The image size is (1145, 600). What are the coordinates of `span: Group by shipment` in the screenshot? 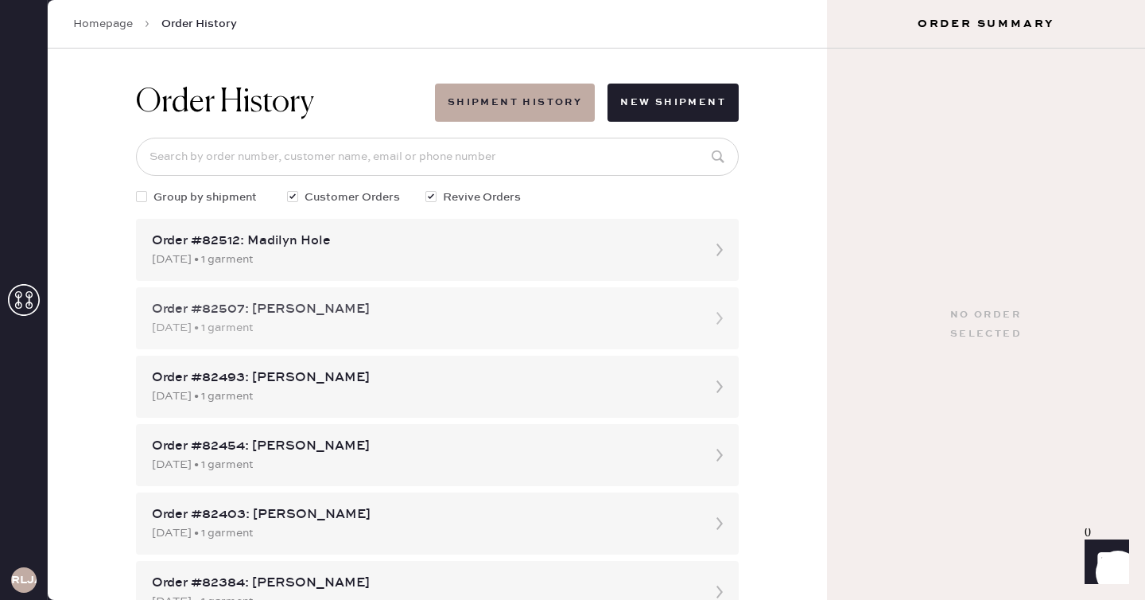 It's located at (205, 197).